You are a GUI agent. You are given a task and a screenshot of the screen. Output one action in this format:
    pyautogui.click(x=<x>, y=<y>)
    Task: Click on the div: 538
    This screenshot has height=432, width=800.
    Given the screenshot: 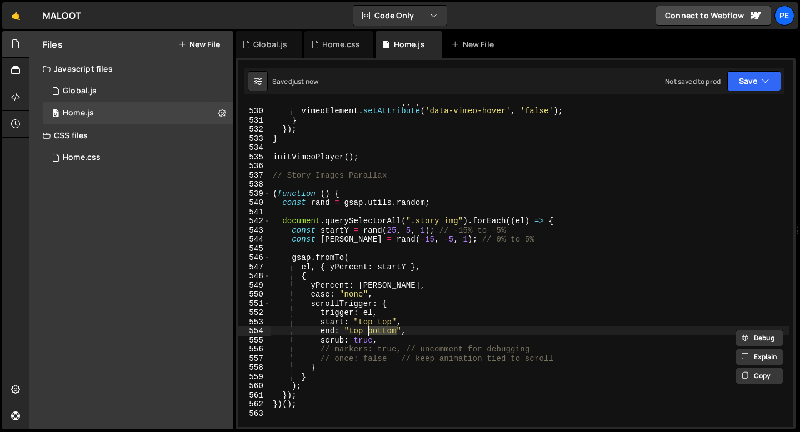 What is the action you would take?
    pyautogui.click(x=254, y=184)
    